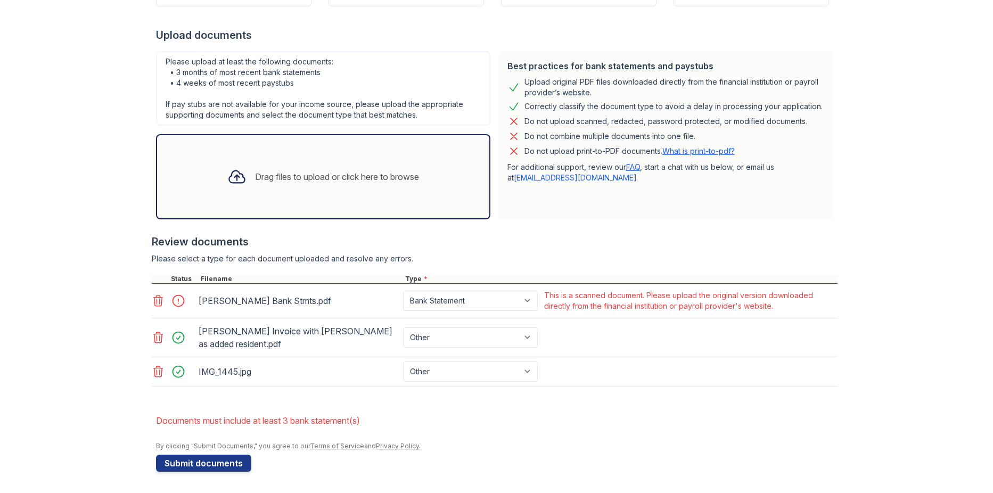 The height and width of the screenshot is (493, 993). What do you see at coordinates (495, 242) in the screenshot?
I see `div: Review documents` at bounding box center [495, 242].